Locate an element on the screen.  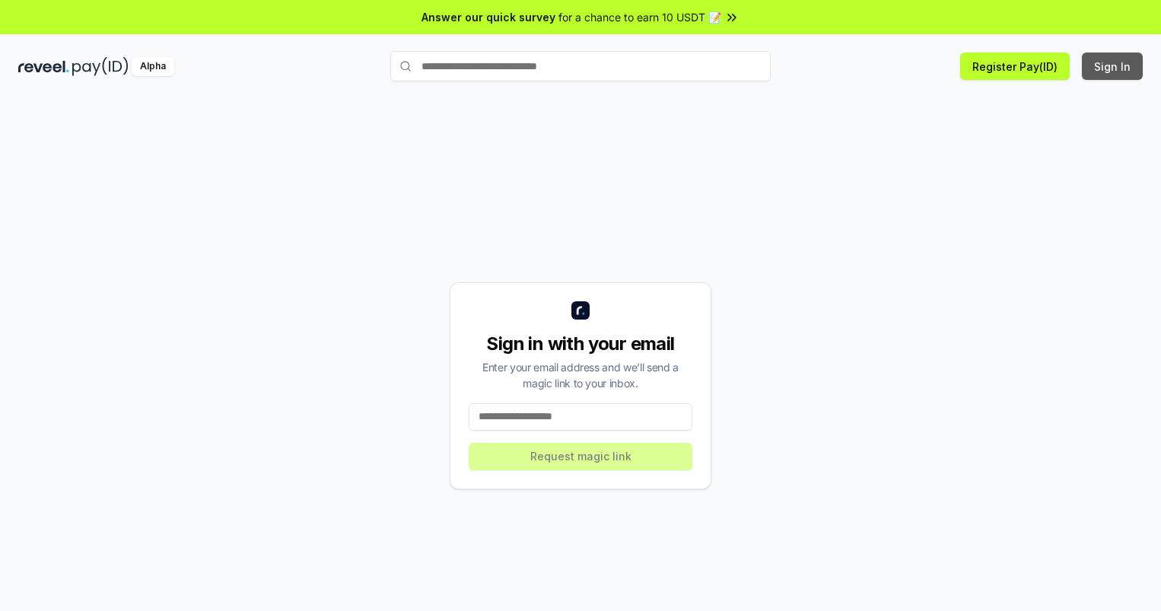
div: Sign in with your email is located at coordinates (581, 344).